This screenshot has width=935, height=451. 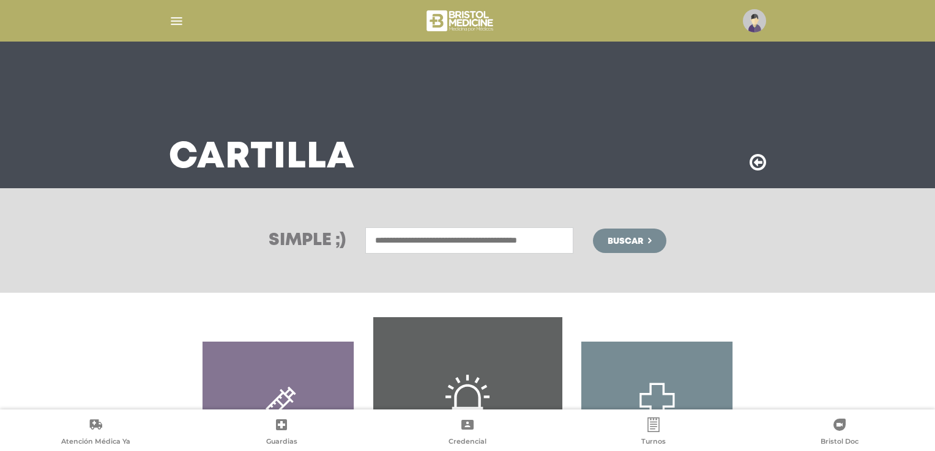 What do you see at coordinates (839, 443) in the screenshot?
I see `span: Bristol Doc` at bounding box center [839, 443].